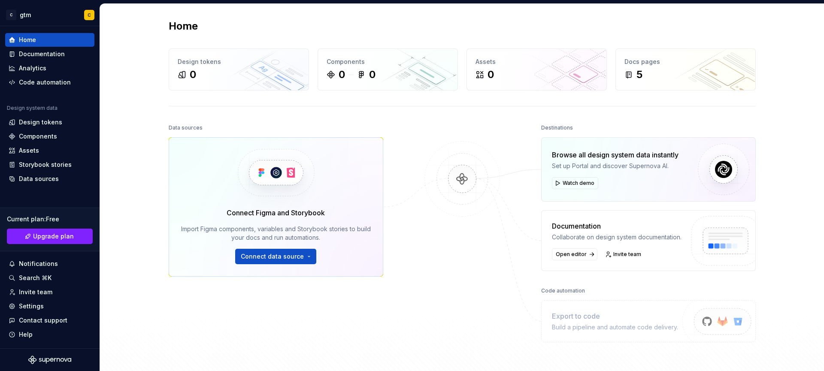  What do you see at coordinates (50, 151) in the screenshot?
I see `a: Assets` at bounding box center [50, 151].